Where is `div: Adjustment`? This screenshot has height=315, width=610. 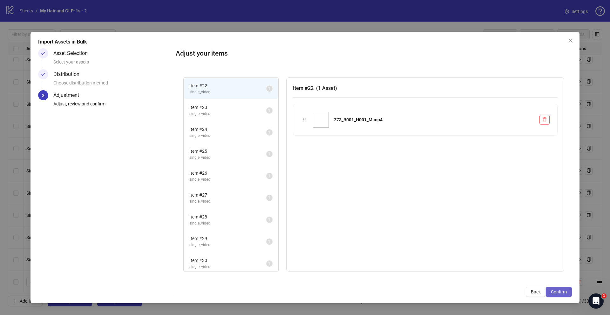
div: Adjustment is located at coordinates (69, 95).